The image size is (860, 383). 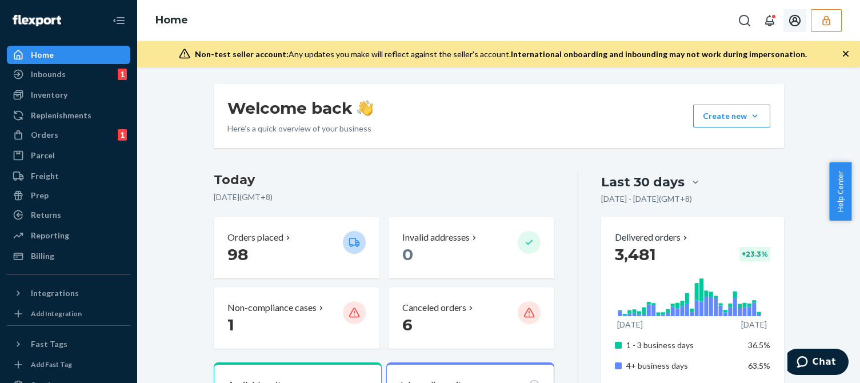 I want to click on a: Replenishments, so click(x=69, y=115).